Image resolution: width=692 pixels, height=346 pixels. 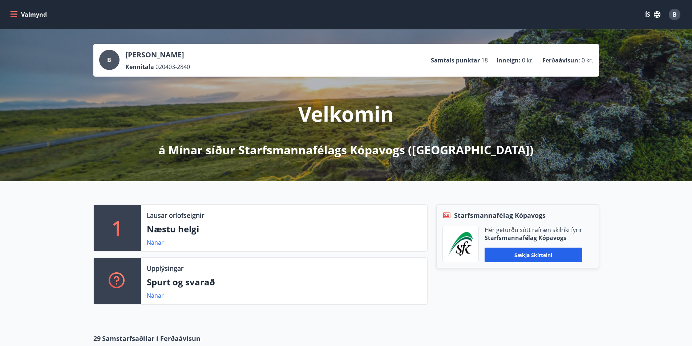 I want to click on button: ÍS, so click(x=653, y=15).